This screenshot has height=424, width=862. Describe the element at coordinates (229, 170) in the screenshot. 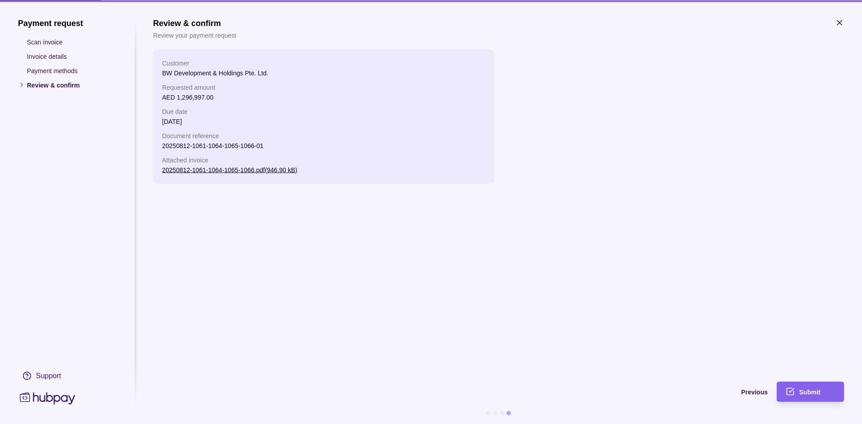

I see `a: 20250812-1061-1064-1065-1066.pdf(946.90 kB)` at that location.